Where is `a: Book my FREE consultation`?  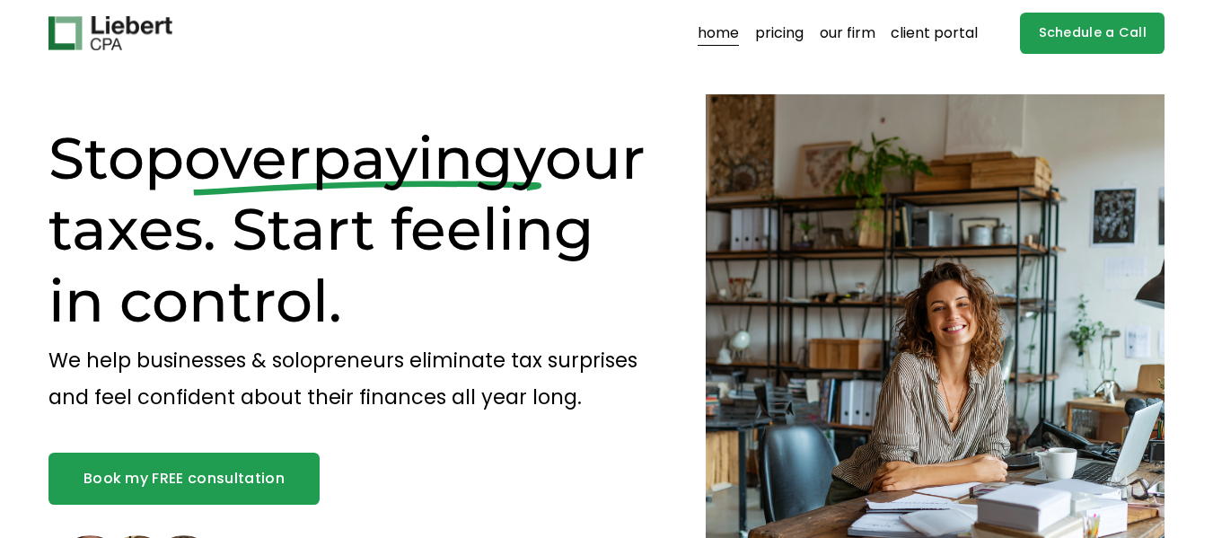
a: Book my FREE consultation is located at coordinates (184, 478).